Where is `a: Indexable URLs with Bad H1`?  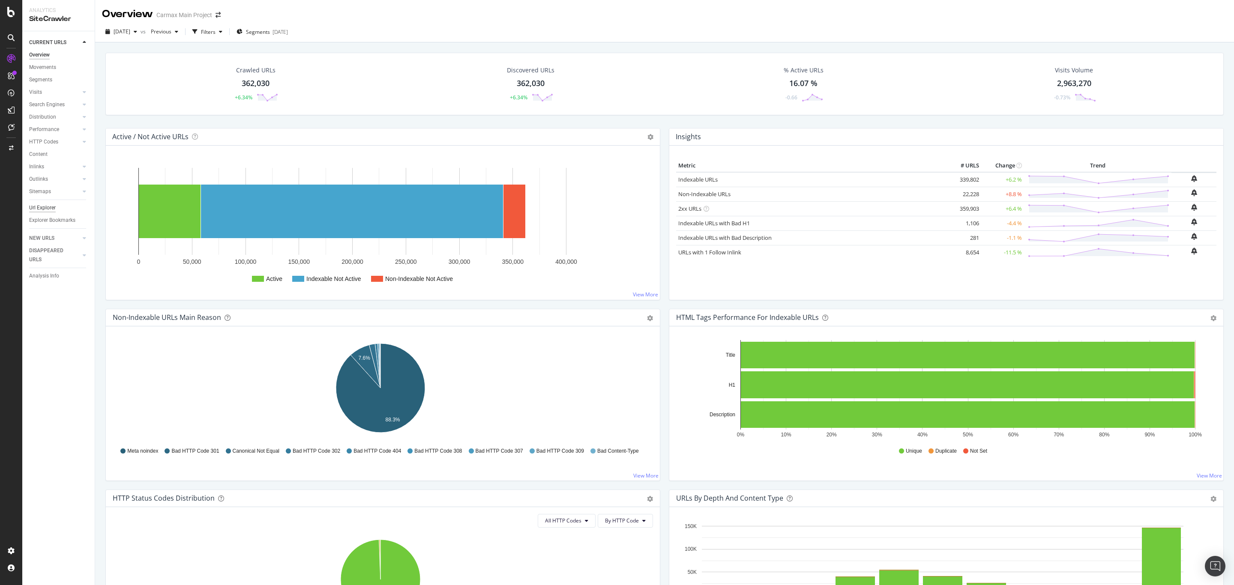
a: Indexable URLs with Bad H1 is located at coordinates (714, 223).